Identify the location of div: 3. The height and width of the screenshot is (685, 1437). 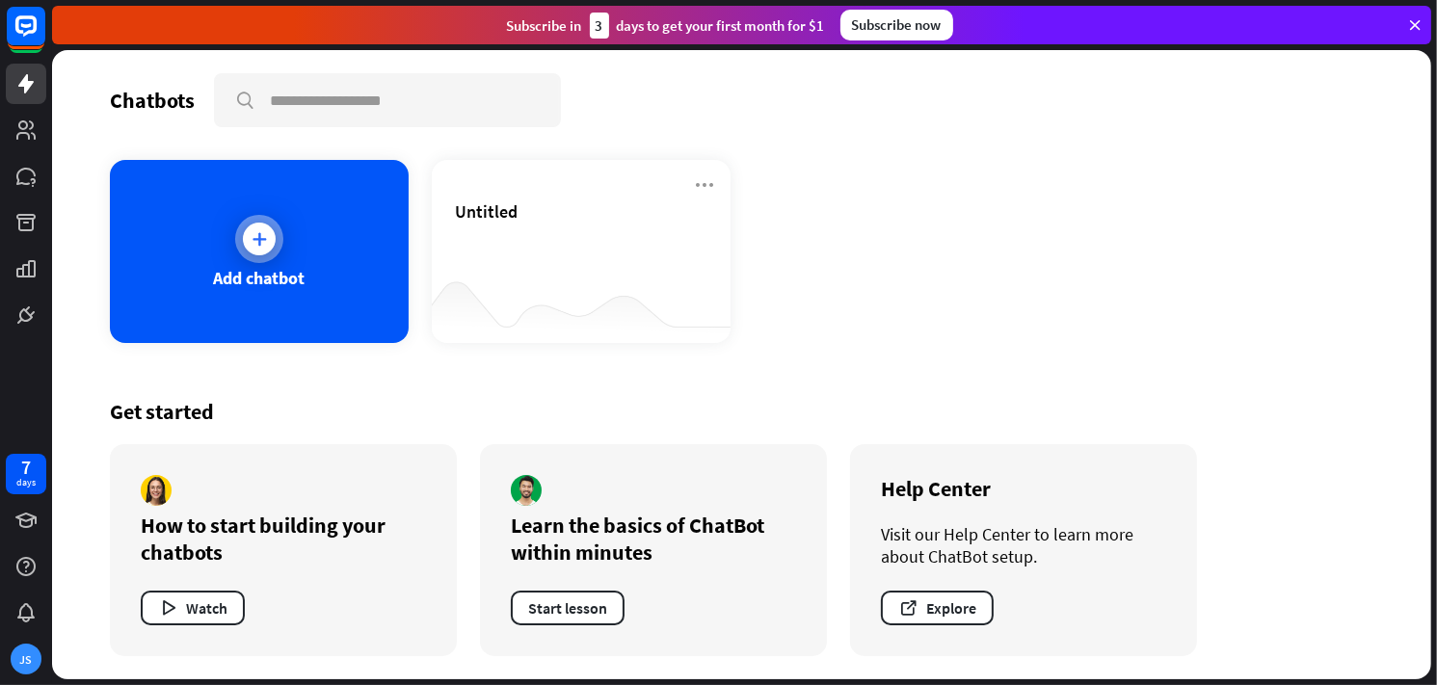
(599, 25).